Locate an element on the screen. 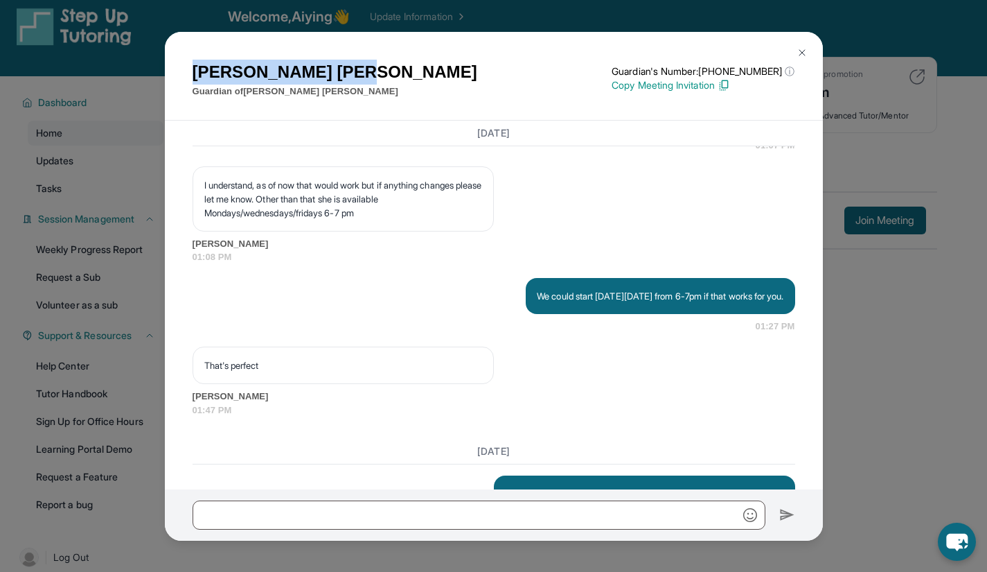 This screenshot has height=572, width=987. p: Copy Meeting Invitation is located at coordinates (703, 85).